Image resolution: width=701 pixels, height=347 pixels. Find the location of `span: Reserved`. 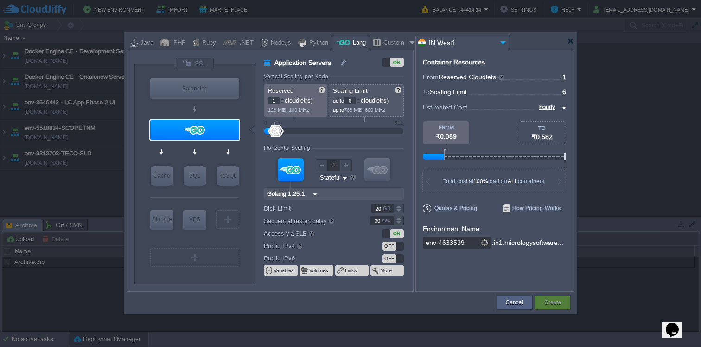

span: Reserved is located at coordinates (281, 90).